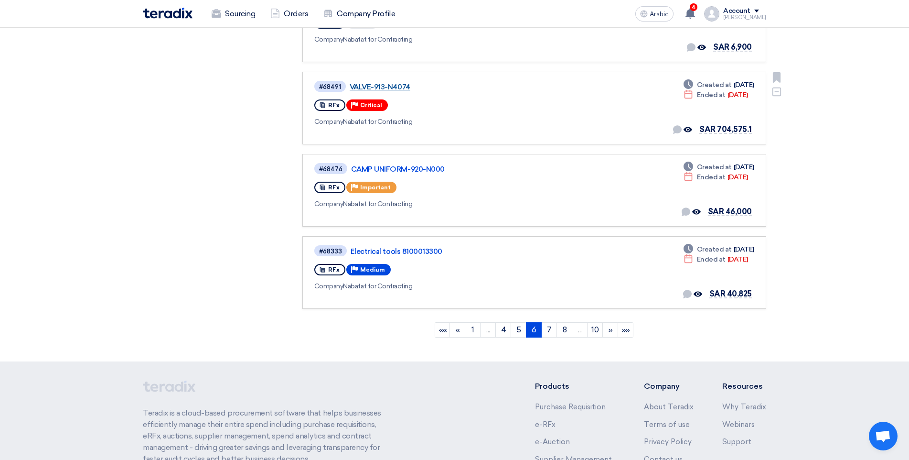  What do you see at coordinates (545, 424) in the screenshot?
I see `a: e-RFx` at bounding box center [545, 424].